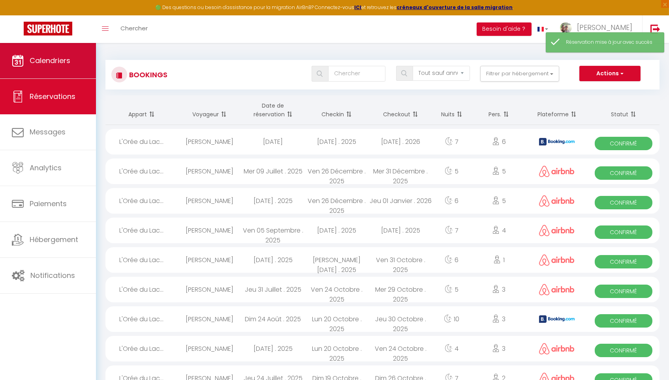 This screenshot has width=669, height=380. What do you see at coordinates (141, 110) in the screenshot?
I see `th: Sort by rentals` at bounding box center [141, 110].